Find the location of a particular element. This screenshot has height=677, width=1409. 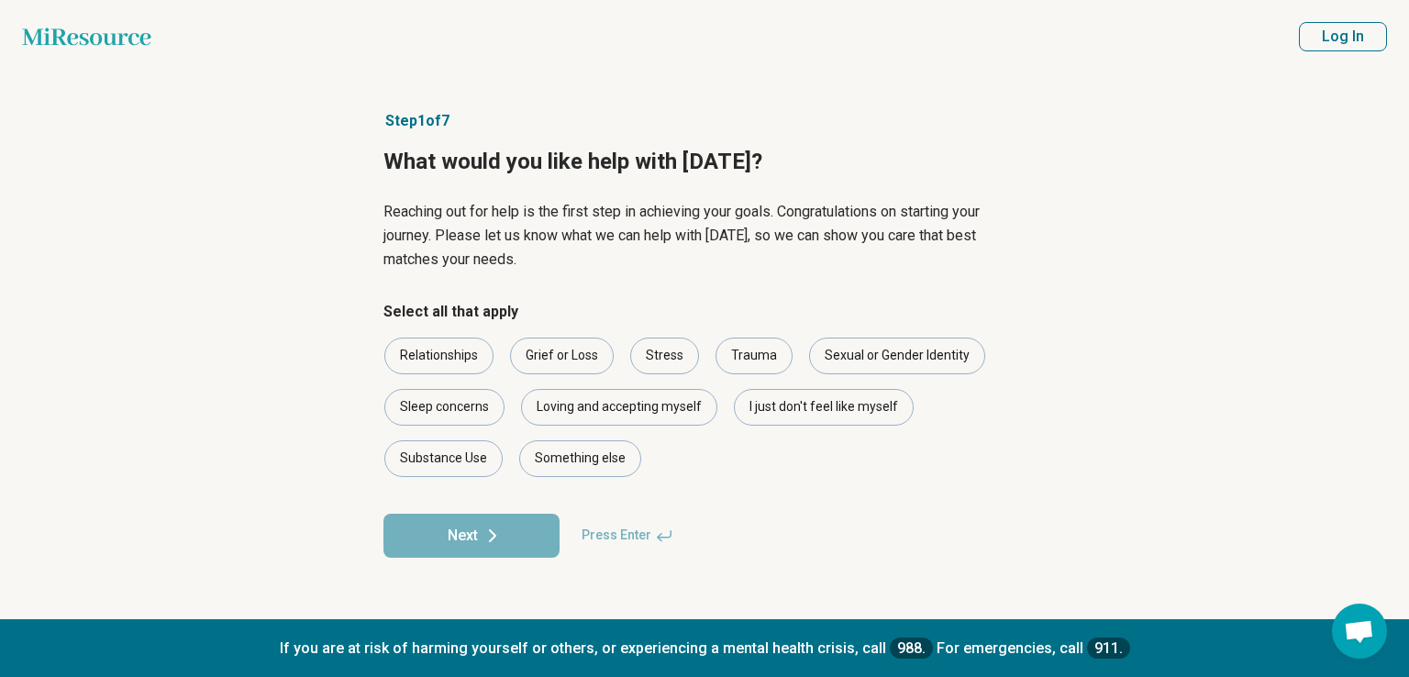

div: Sexual or Gender Identity is located at coordinates (897, 356).